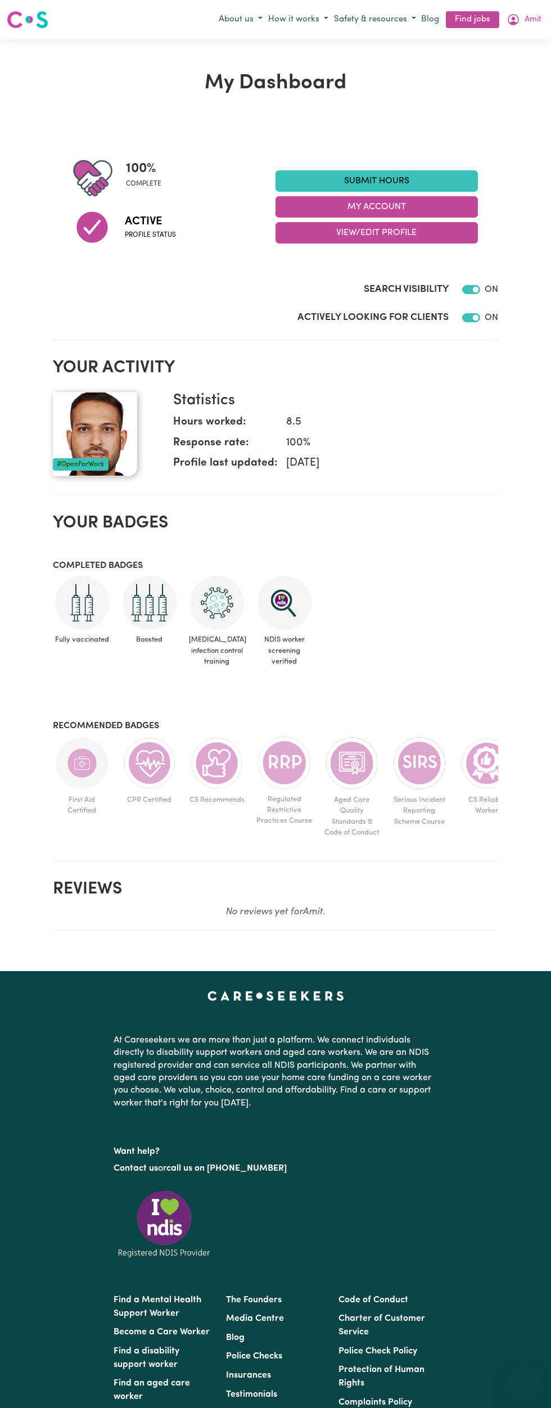  Describe the element at coordinates (285, 603) in the screenshot. I see `img: NDIS Worker Screening Verified` at that location.